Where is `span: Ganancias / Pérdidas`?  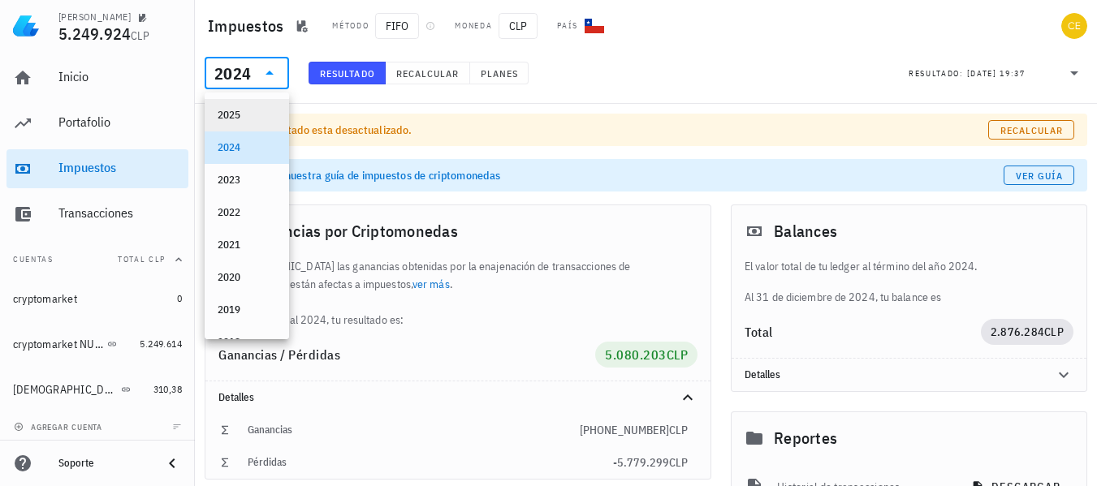
span: Ganancias / Pérdidas is located at coordinates (279, 355).